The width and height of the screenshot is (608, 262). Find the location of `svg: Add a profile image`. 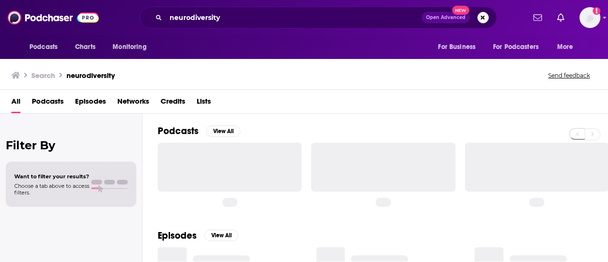

svg: Add a profile image is located at coordinates (597, 11).